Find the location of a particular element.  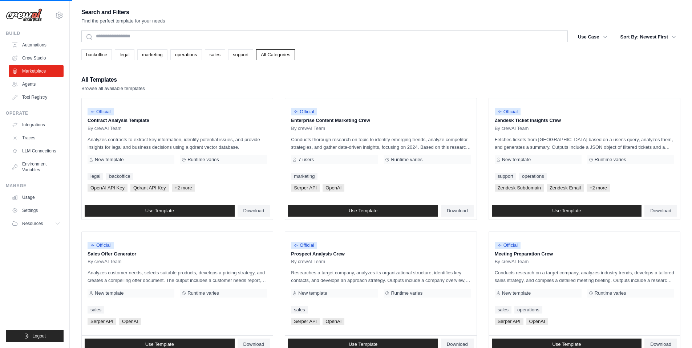

a: LLM Connections is located at coordinates (36, 151).